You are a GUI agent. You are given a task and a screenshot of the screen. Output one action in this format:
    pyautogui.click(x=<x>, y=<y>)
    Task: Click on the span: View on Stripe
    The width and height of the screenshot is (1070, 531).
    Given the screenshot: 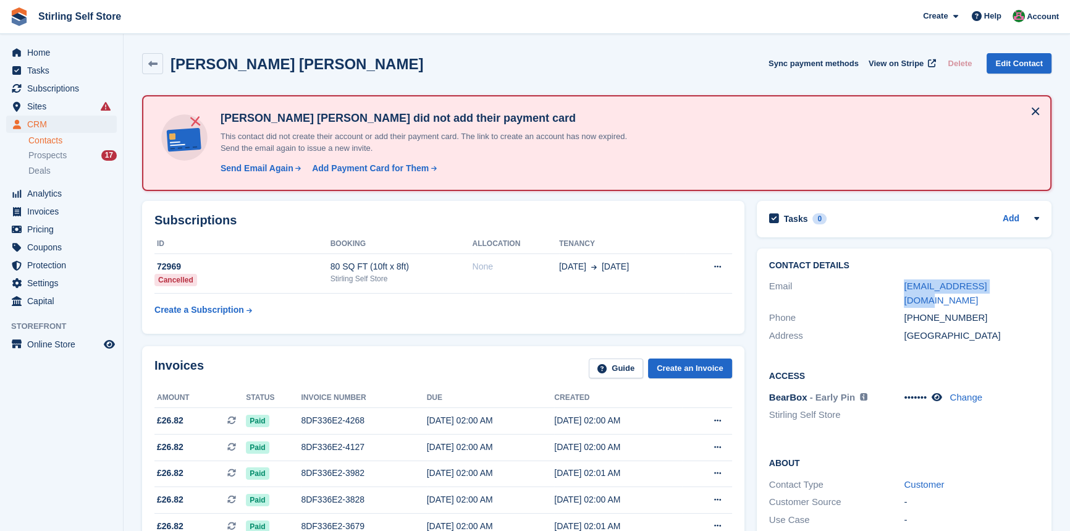 What is the action you would take?
    pyautogui.click(x=896, y=64)
    